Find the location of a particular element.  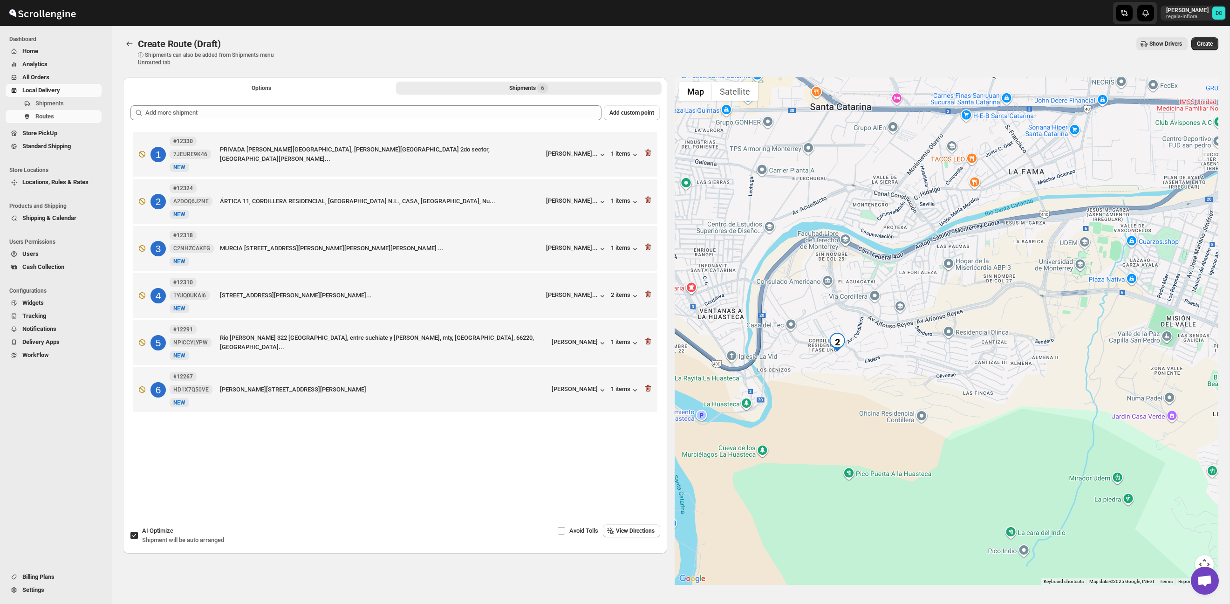

span: Dashboard is located at coordinates (57, 39).